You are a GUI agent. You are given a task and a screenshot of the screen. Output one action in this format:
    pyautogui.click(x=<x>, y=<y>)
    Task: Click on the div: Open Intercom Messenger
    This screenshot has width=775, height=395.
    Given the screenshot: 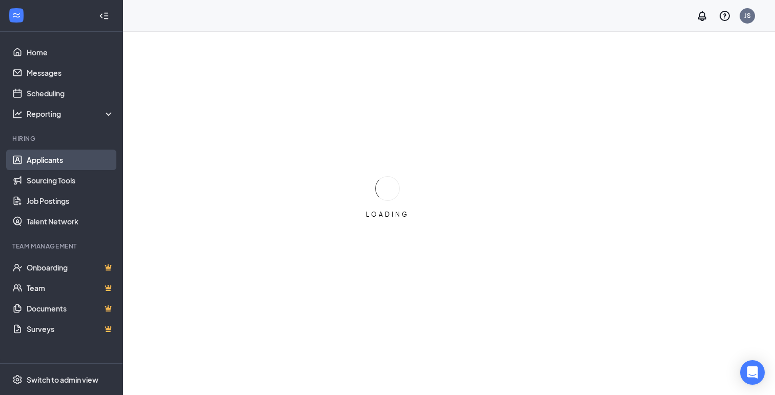 What is the action you would take?
    pyautogui.click(x=752, y=373)
    